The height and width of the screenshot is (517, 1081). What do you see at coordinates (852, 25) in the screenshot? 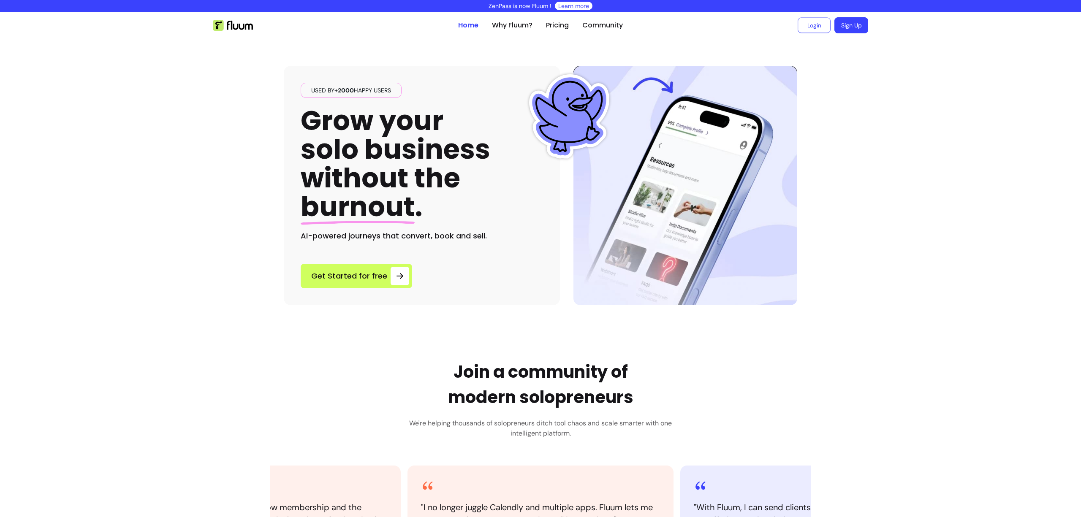
I see `a: Sign Up` at bounding box center [852, 25].